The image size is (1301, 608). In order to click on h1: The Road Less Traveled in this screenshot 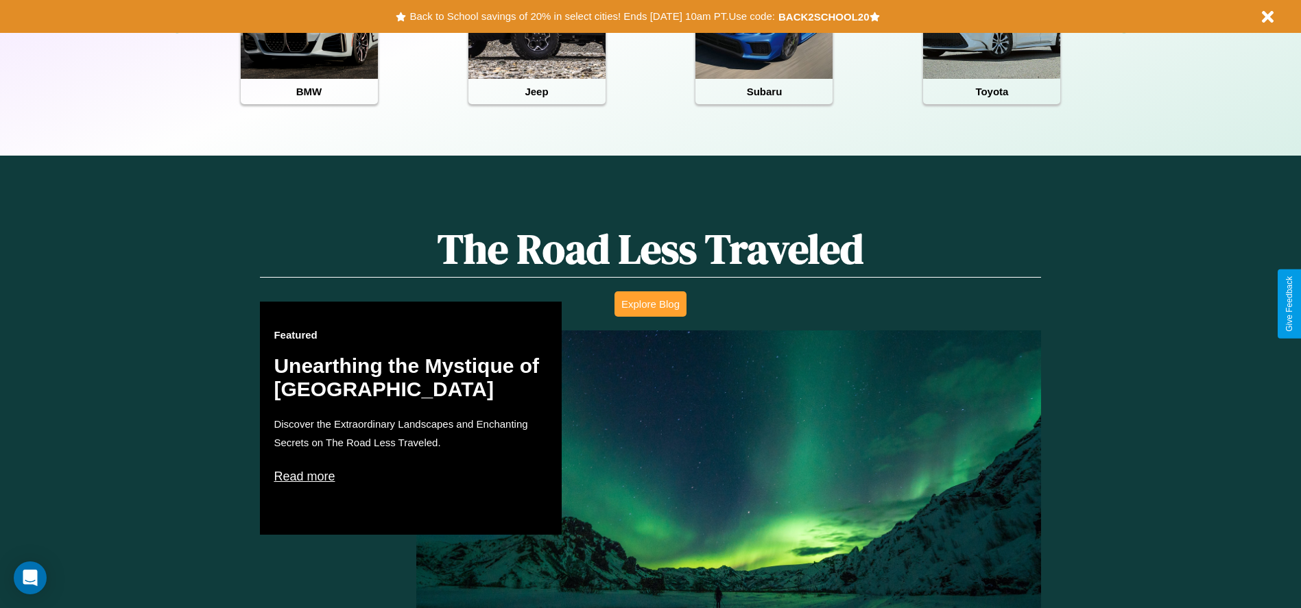, I will do `click(650, 249)`.